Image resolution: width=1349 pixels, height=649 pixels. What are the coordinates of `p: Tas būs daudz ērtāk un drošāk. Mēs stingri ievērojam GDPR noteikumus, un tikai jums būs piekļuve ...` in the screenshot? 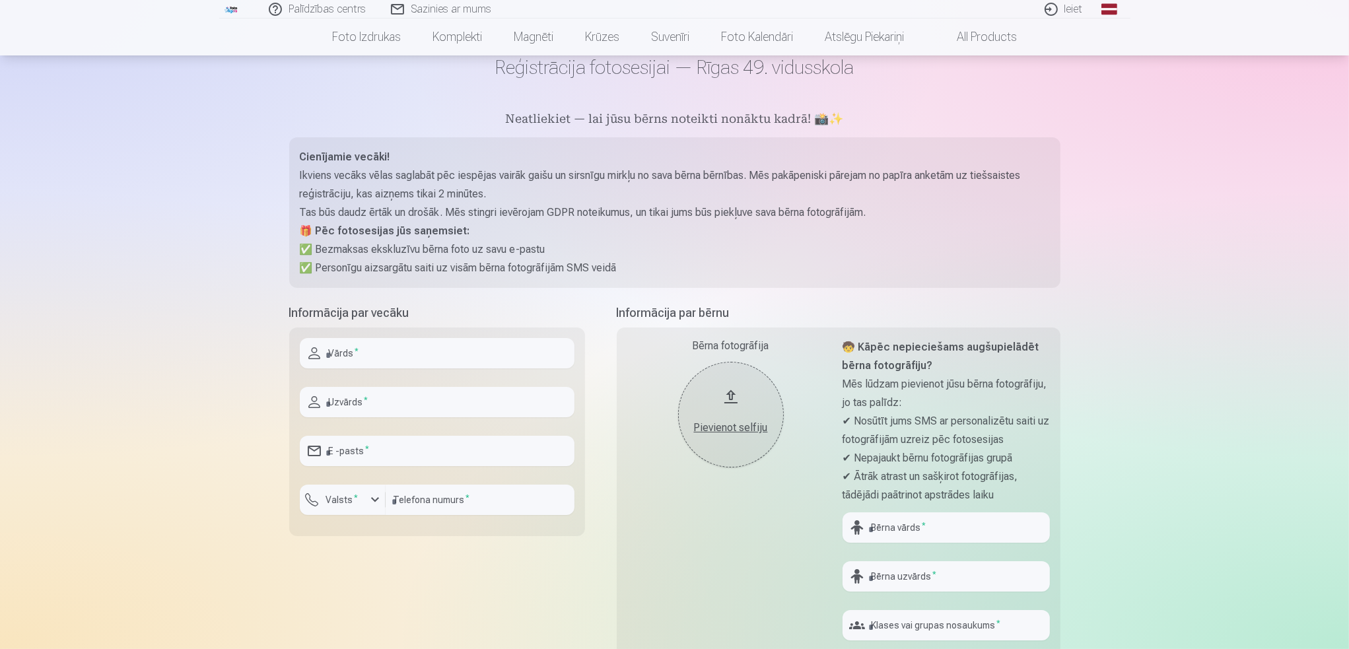 It's located at (675, 213).